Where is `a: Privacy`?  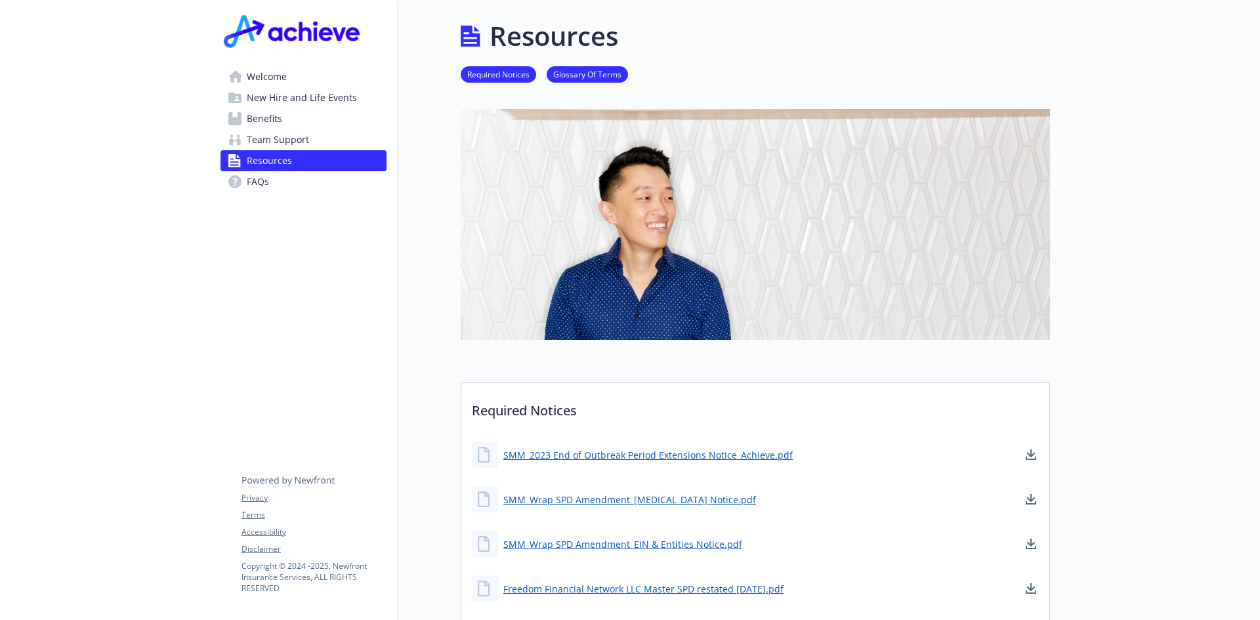
a: Privacy is located at coordinates (314, 498).